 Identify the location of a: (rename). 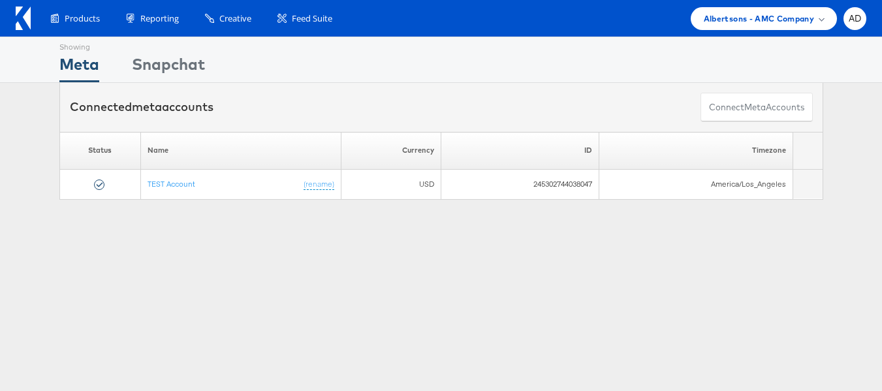
(318, 183).